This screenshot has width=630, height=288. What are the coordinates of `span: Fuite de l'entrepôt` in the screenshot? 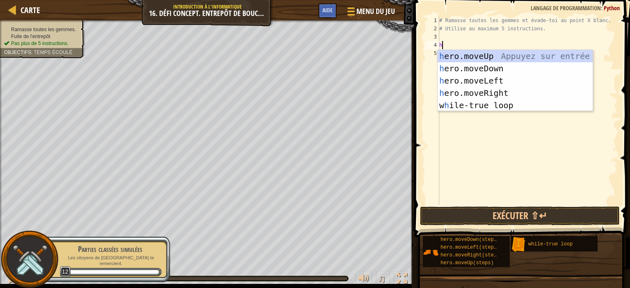 It's located at (31, 37).